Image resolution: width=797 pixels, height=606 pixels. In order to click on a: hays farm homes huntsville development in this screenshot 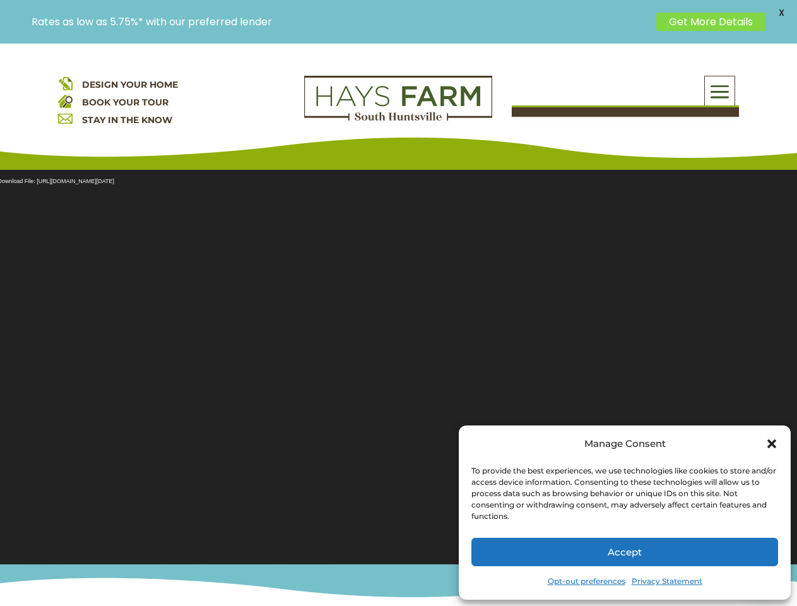, I will do `click(398, 118)`.